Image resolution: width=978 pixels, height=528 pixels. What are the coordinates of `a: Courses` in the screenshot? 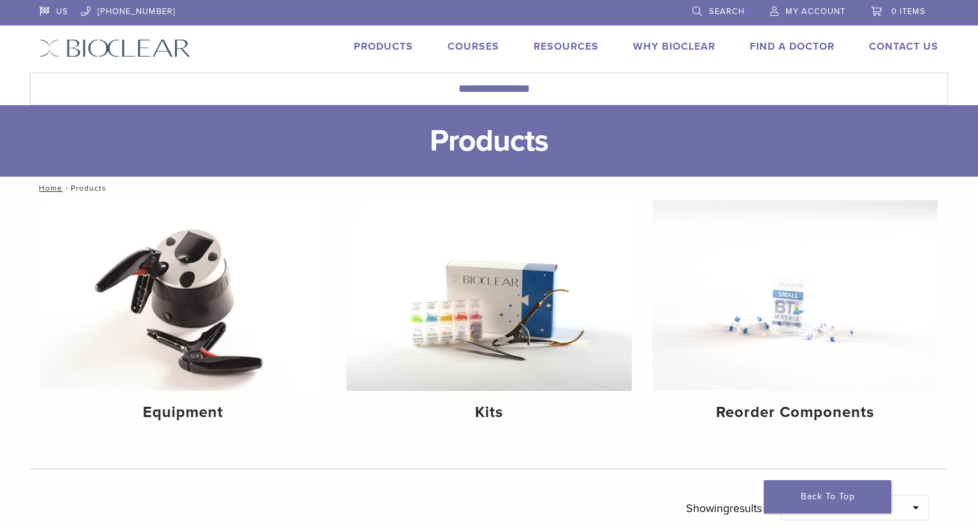 It's located at (473, 47).